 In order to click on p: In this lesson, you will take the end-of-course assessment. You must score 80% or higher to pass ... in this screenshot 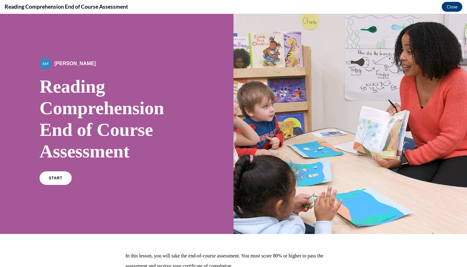, I will do `click(233, 247)`.